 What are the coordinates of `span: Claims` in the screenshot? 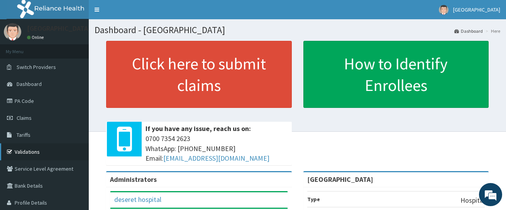 It's located at (24, 118).